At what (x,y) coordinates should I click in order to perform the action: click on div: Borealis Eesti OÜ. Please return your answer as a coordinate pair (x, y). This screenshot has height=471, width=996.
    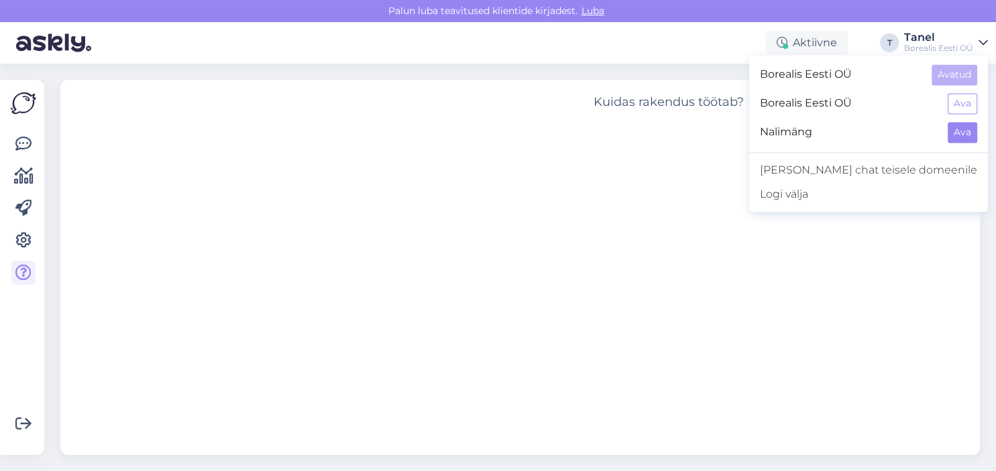
    Looking at the image, I should click on (938, 48).